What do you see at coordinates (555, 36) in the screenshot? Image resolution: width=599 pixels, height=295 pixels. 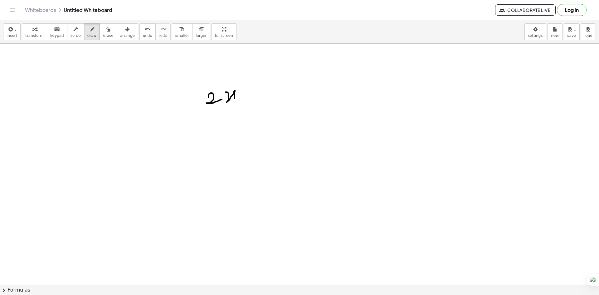 I see `span: new` at bounding box center [555, 36].